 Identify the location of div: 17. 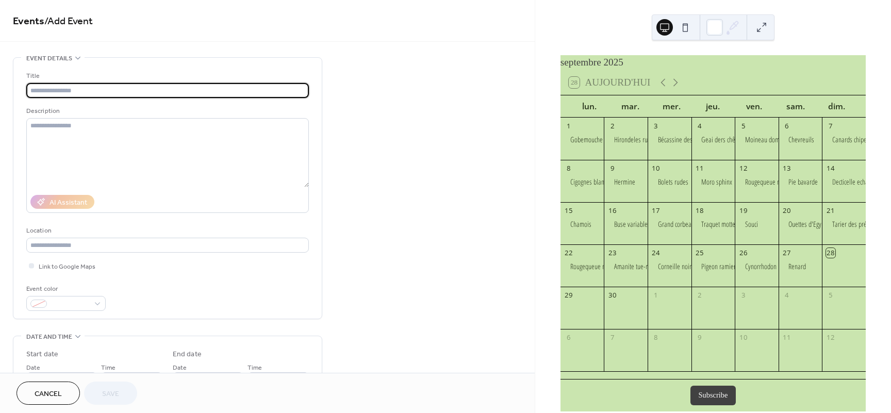
(656, 210).